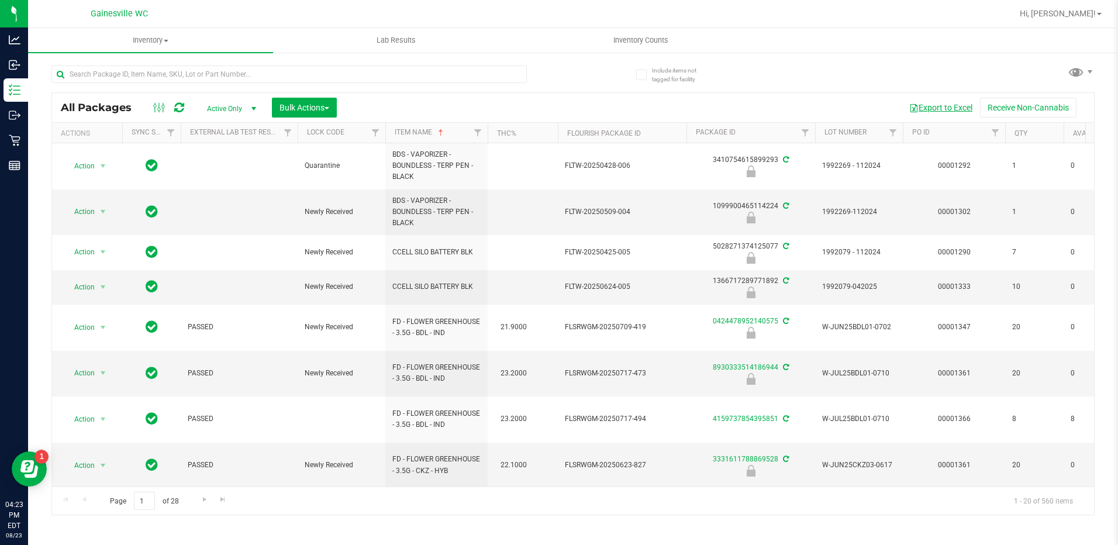  I want to click on span: FLTW-20250425-005, so click(622, 252).